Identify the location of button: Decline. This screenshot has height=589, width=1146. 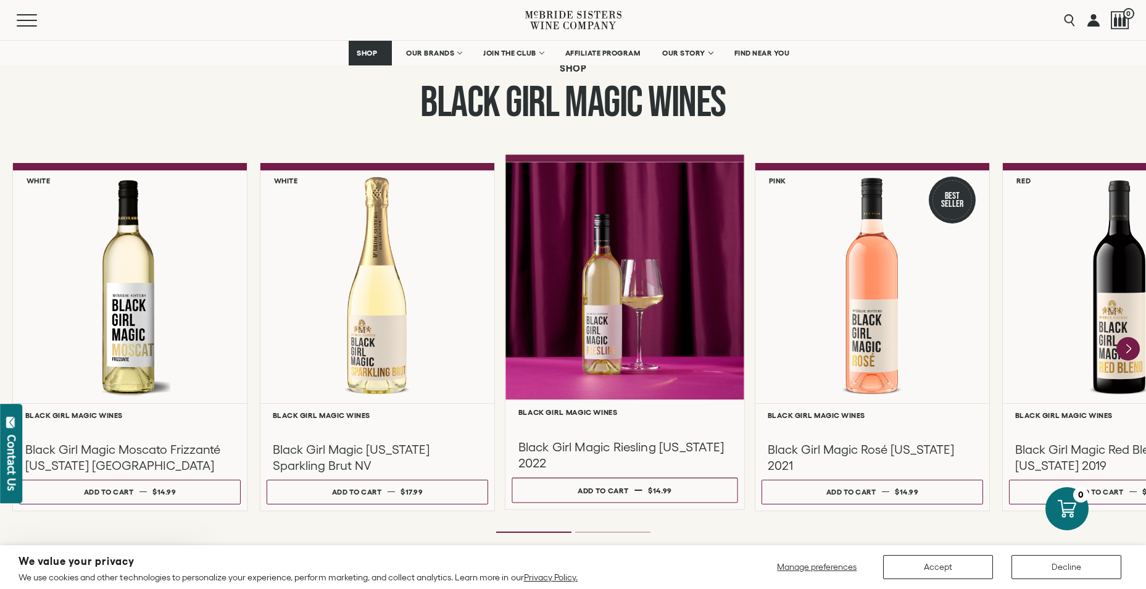
(1066, 566).